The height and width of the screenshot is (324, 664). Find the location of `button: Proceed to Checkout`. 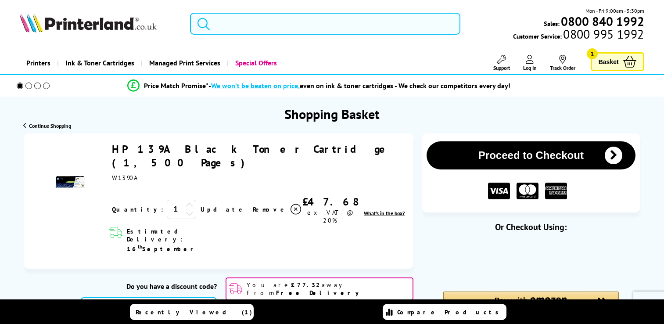

button: Proceed to Checkout is located at coordinates (531, 155).